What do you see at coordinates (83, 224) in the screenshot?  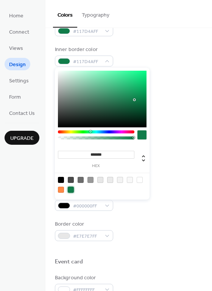 I see `div: Border color` at bounding box center [83, 224].